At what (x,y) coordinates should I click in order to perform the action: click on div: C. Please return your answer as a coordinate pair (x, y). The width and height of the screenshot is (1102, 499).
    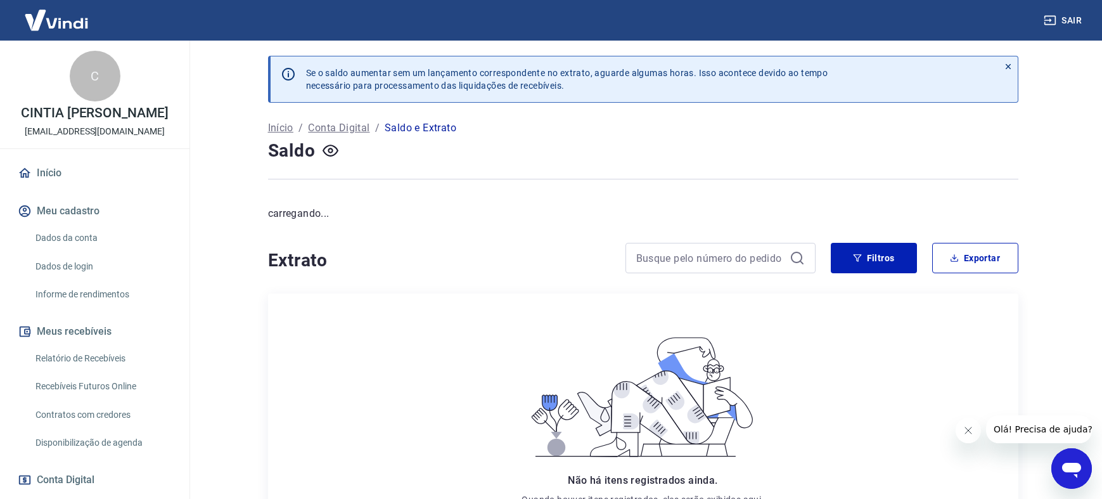
    Looking at the image, I should click on (95, 76).